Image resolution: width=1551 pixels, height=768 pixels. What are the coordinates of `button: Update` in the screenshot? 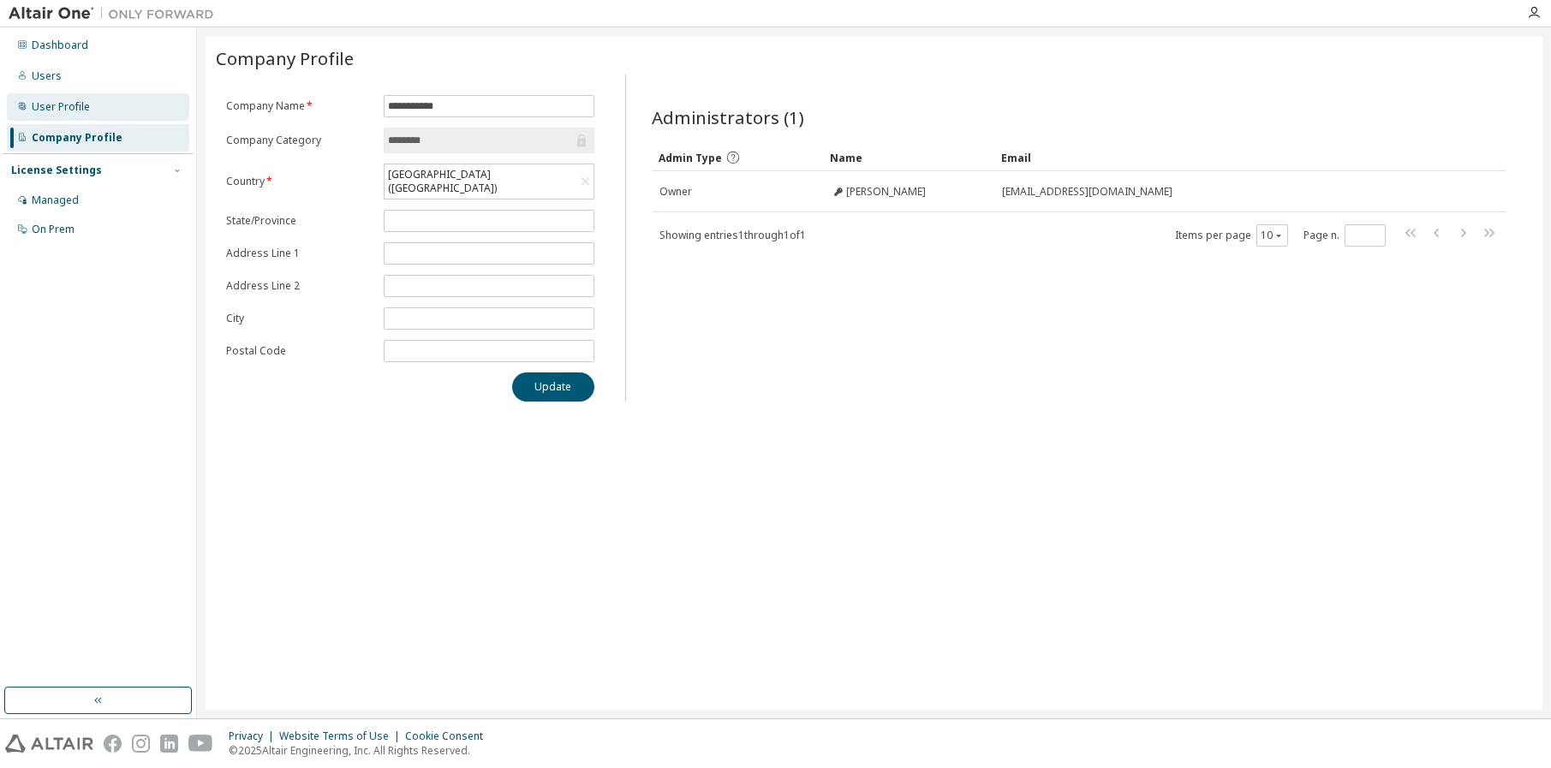 It's located at (553, 387).